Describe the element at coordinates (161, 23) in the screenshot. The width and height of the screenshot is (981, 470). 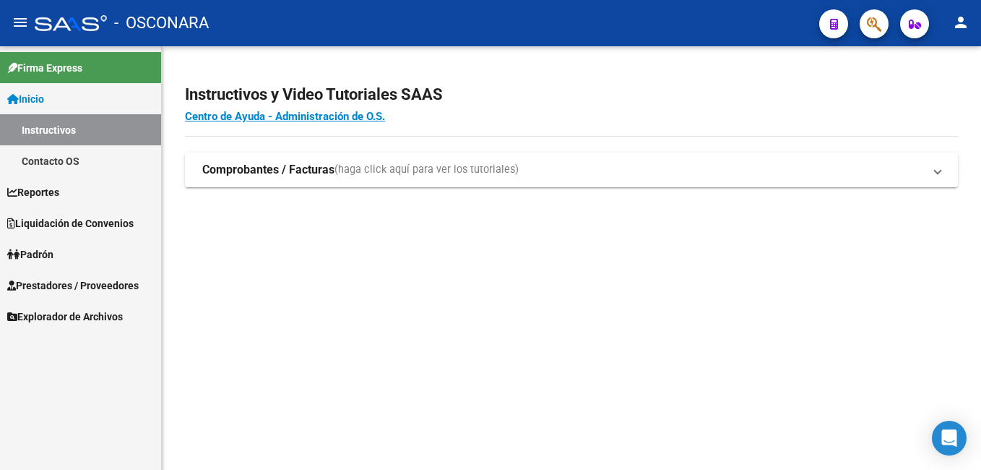
I see `span: - OSCONARA` at that location.